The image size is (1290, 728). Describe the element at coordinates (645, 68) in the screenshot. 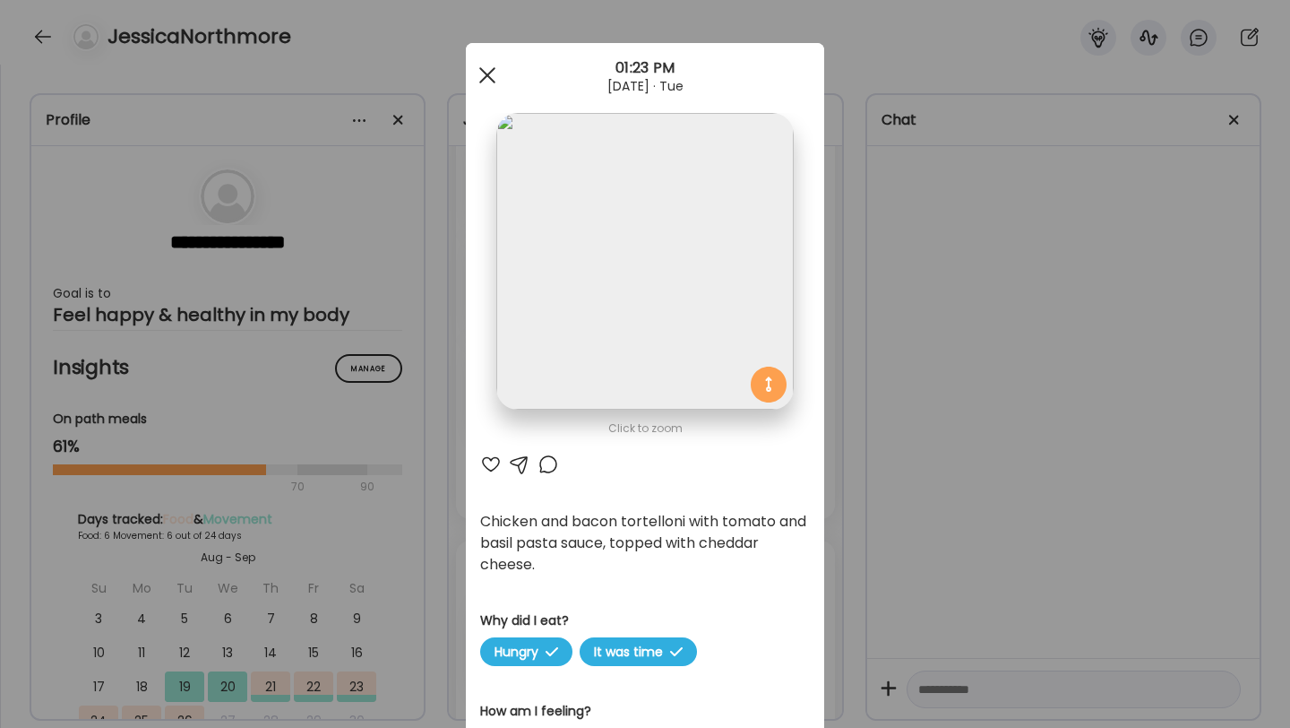

I see `div: 01:23 PM` at that location.